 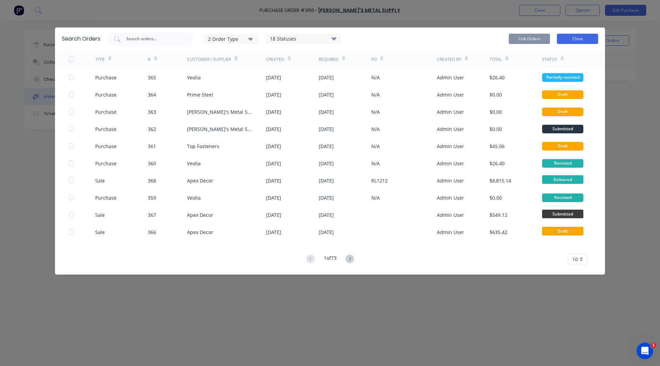 I want to click on div: 18 Statuses, so click(x=303, y=39).